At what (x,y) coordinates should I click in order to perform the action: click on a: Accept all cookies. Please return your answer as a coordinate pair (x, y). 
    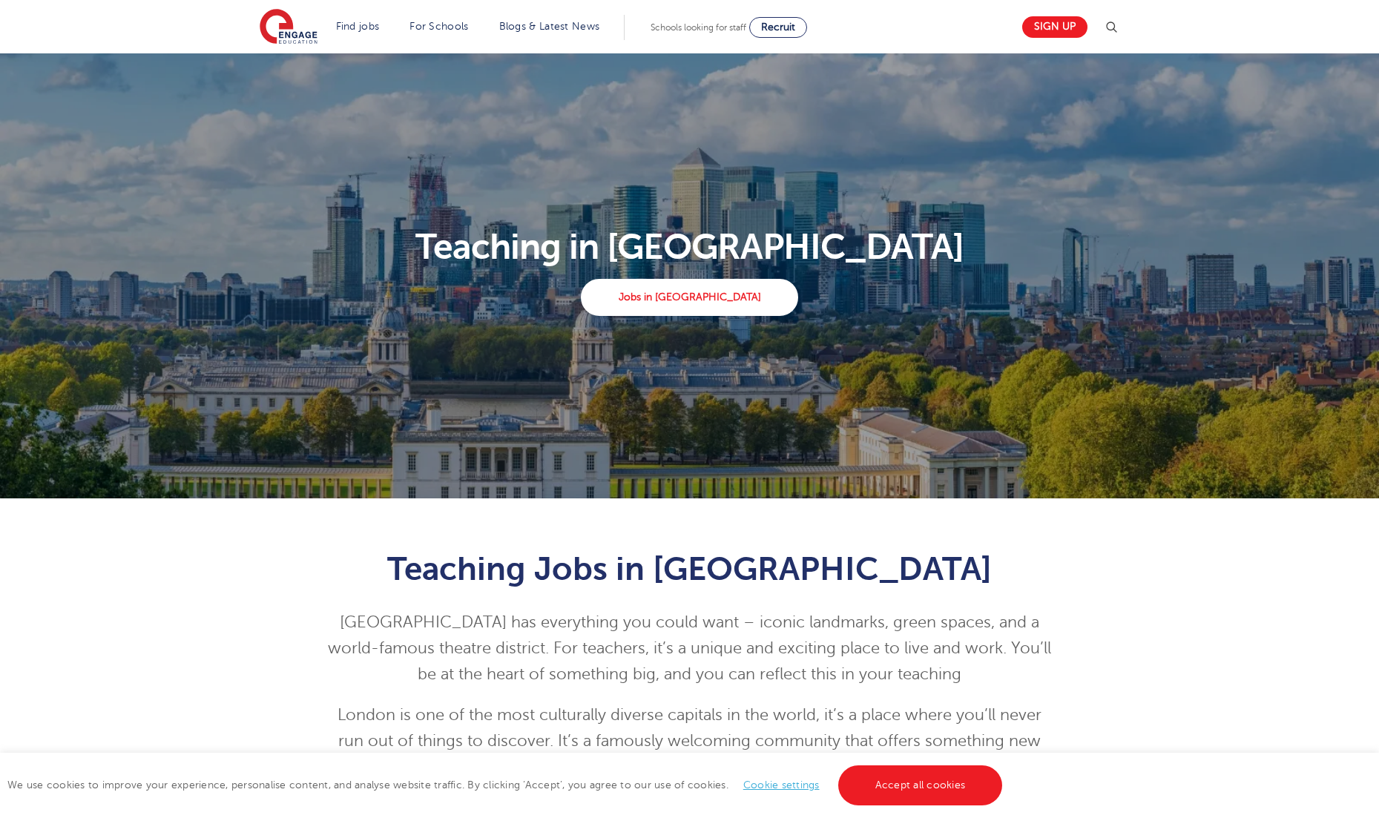
    Looking at the image, I should click on (921, 786).